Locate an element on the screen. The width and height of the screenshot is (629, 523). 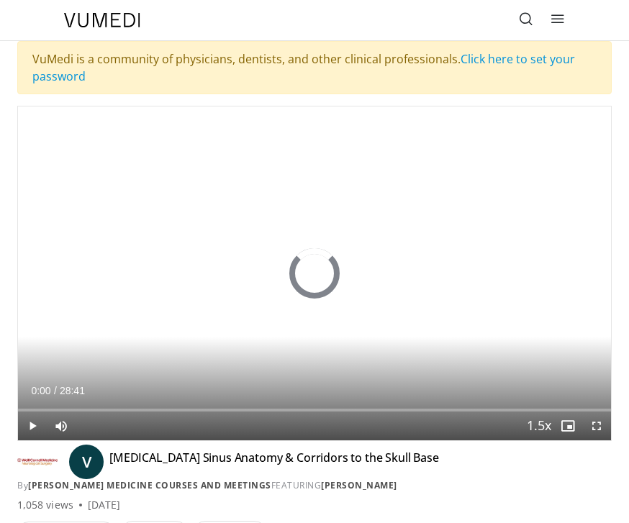
div: By FEATURING is located at coordinates (315, 486).